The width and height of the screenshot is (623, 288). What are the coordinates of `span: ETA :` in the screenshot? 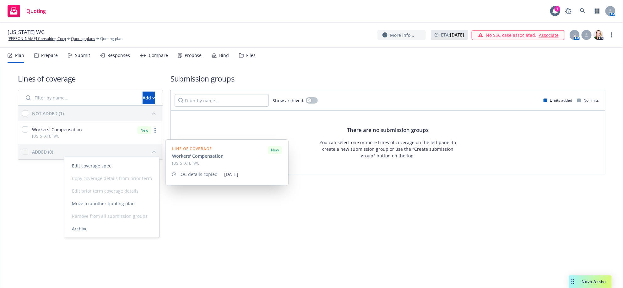 It's located at (453, 35).